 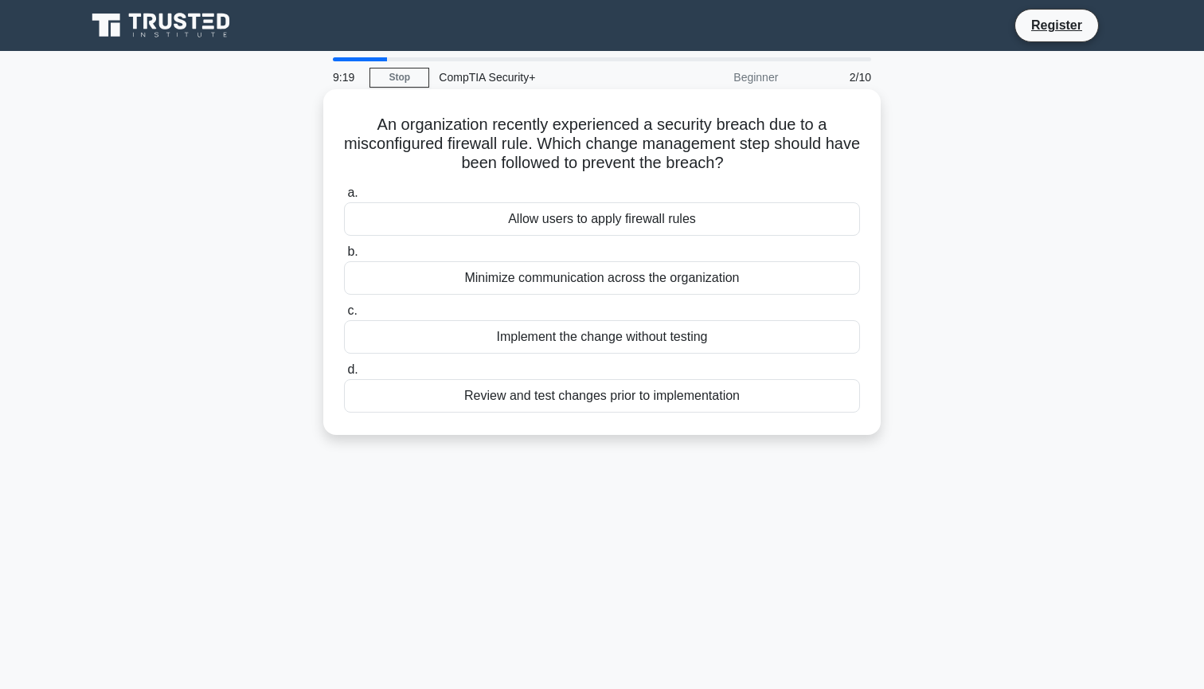 What do you see at coordinates (602, 337) in the screenshot?
I see `div: Implement the change without testing` at bounding box center [602, 337].